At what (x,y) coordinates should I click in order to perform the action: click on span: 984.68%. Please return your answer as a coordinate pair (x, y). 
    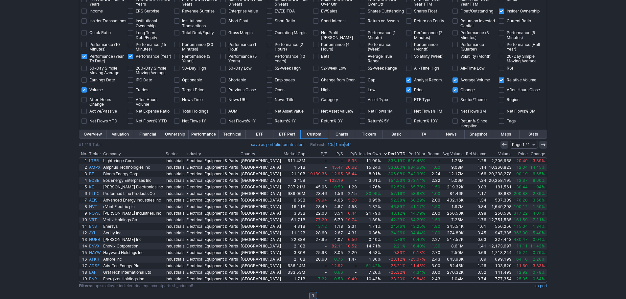
    Looking at the image, I should click on (416, 167).